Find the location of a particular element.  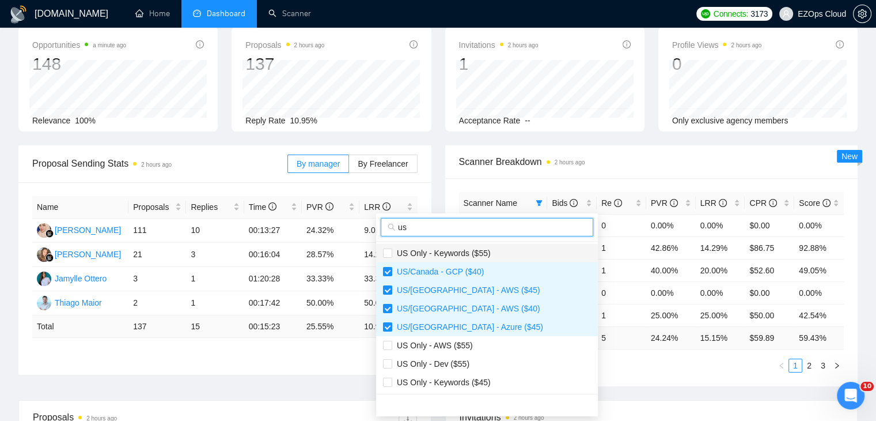

span: 10 is located at coordinates (867, 386).